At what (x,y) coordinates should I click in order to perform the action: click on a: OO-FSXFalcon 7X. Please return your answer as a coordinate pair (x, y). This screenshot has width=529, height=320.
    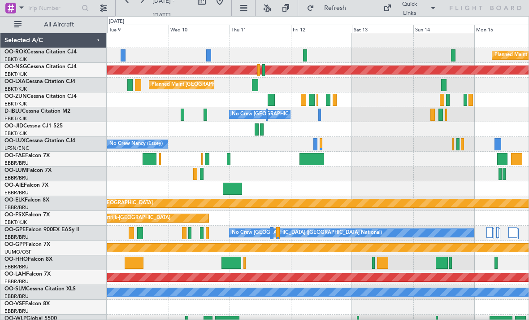
    Looking at the image, I should click on (27, 215).